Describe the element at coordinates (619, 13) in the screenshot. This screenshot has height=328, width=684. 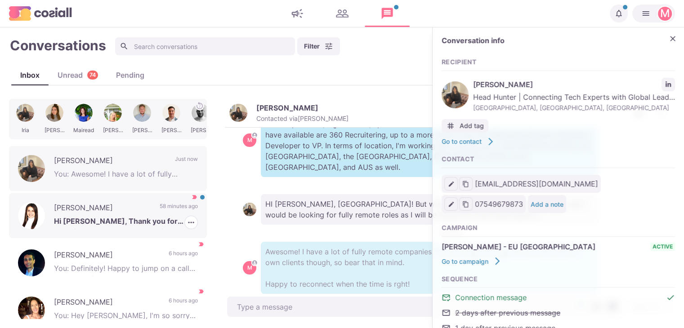
I see `button: Notifications` at that location.